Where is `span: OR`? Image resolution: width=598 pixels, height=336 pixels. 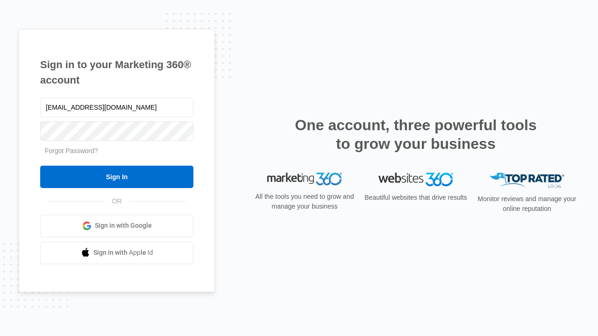 span: OR is located at coordinates (117, 201).